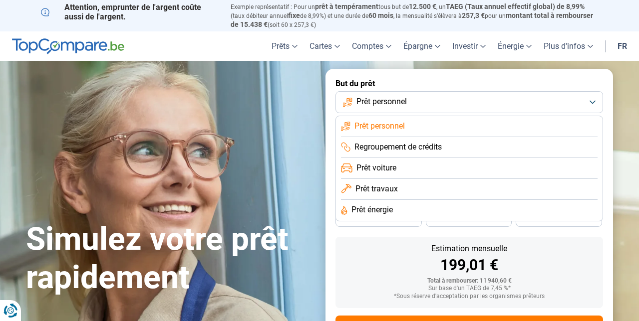  I want to click on a: fr, so click(622, 46).